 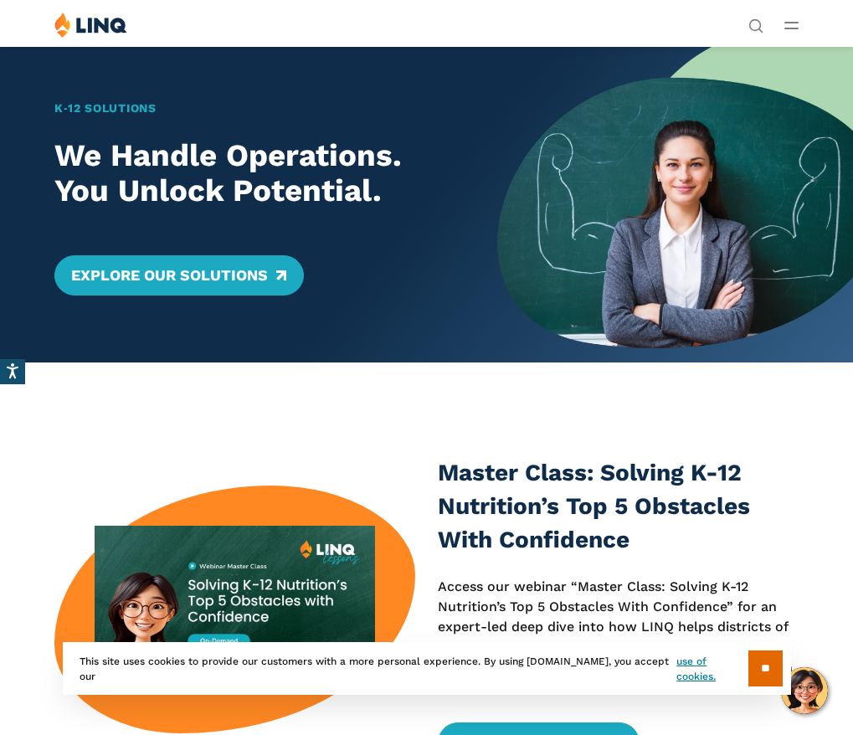 What do you see at coordinates (427, 668) in the screenshot?
I see `div: This site uses cookies to provide our customers with a more personal experience. By using [DOMAIN...` at bounding box center [427, 668].